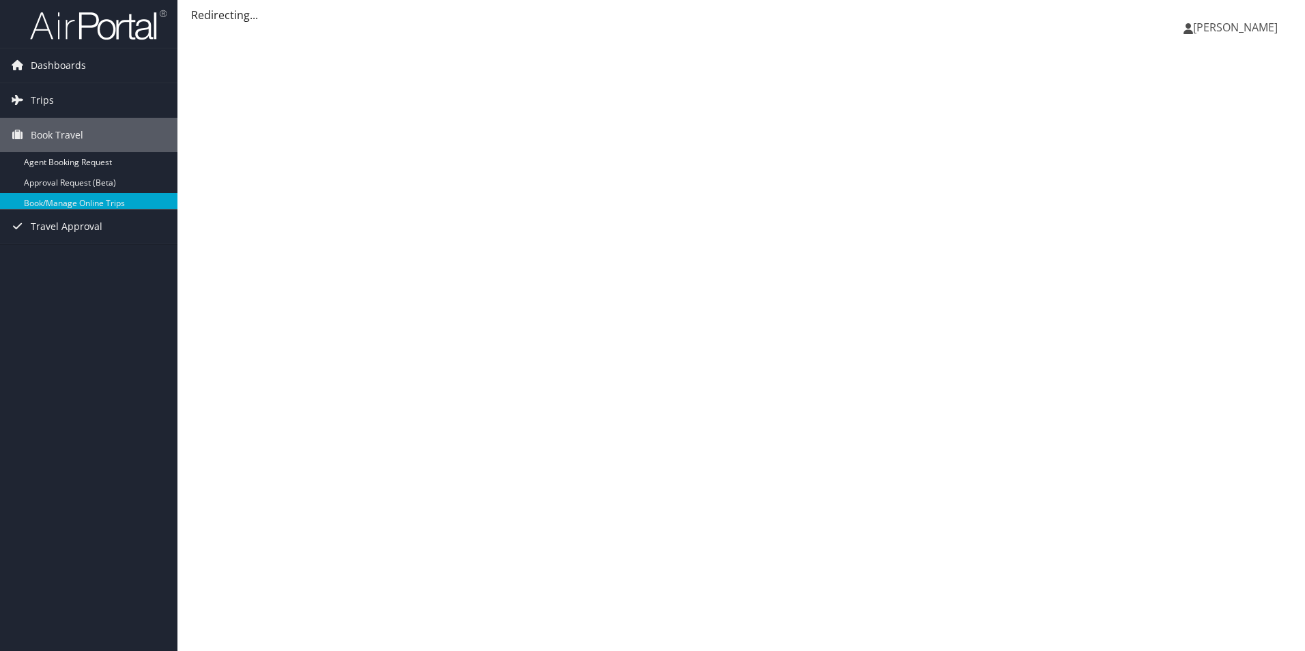  I want to click on span: Travel Approval, so click(66, 227).